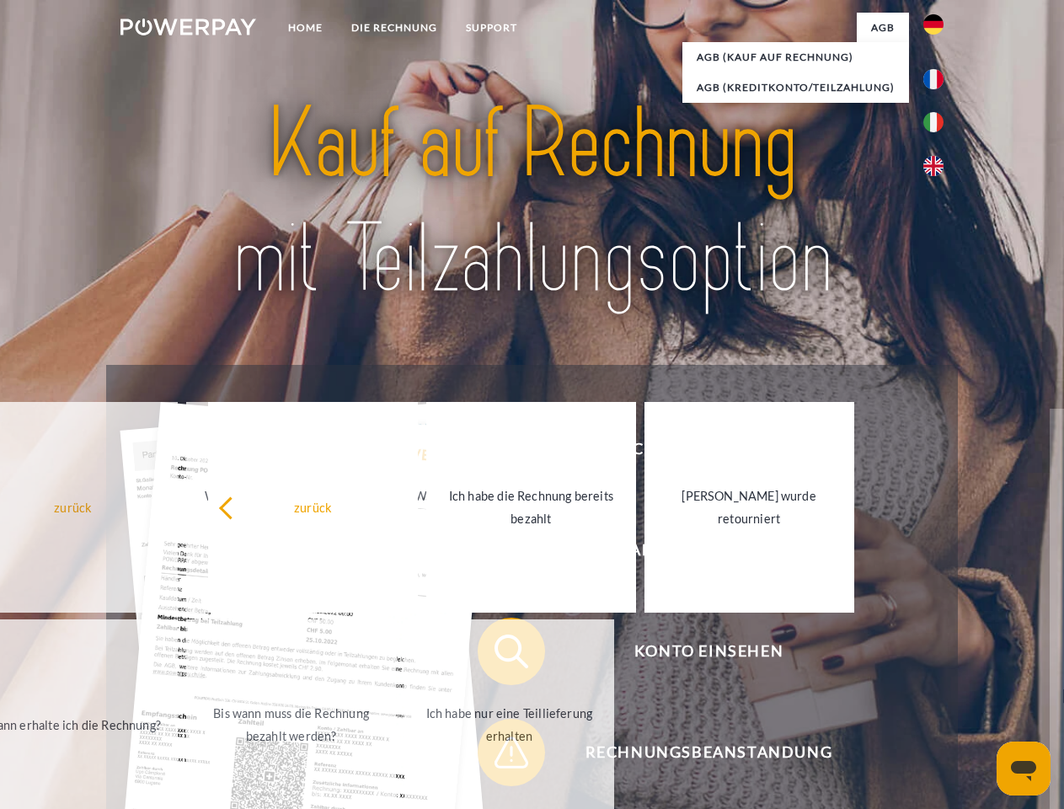 This screenshot has height=809, width=1064. I want to click on img: en, so click(934, 166).